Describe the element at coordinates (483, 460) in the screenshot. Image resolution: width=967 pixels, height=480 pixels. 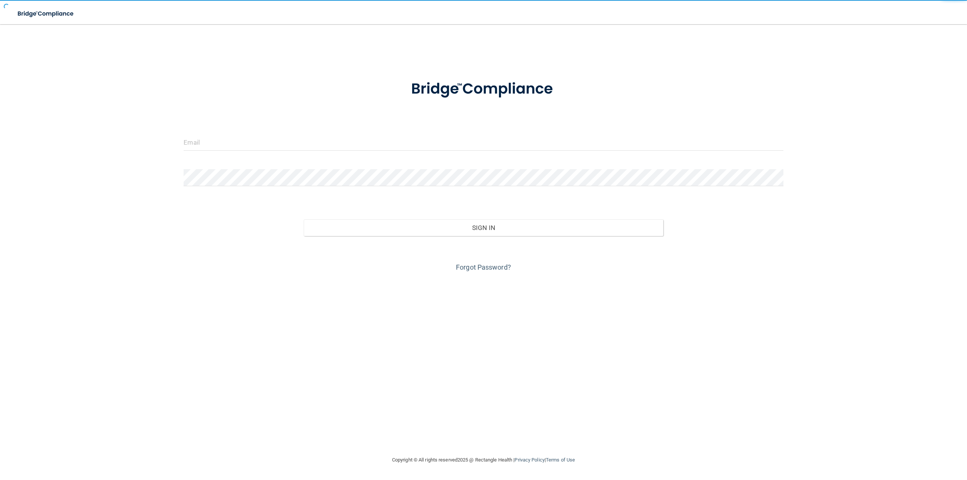
I see `div: Copyright © All rights reserved 2025 @ Rectangle Health | |` at that location.